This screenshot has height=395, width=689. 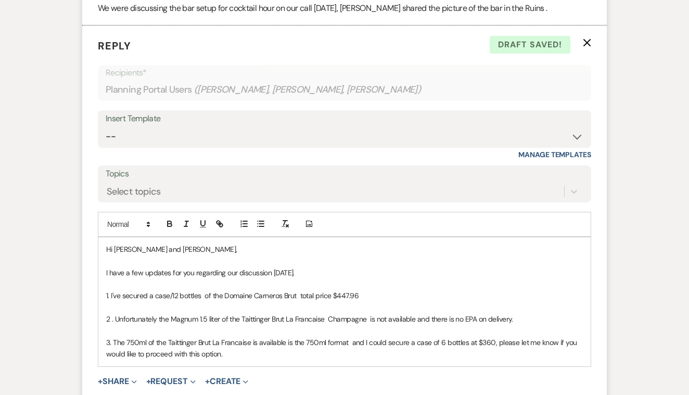 What do you see at coordinates (345, 90) in the screenshot?
I see `div: Planning Portal Users` at bounding box center [345, 90].